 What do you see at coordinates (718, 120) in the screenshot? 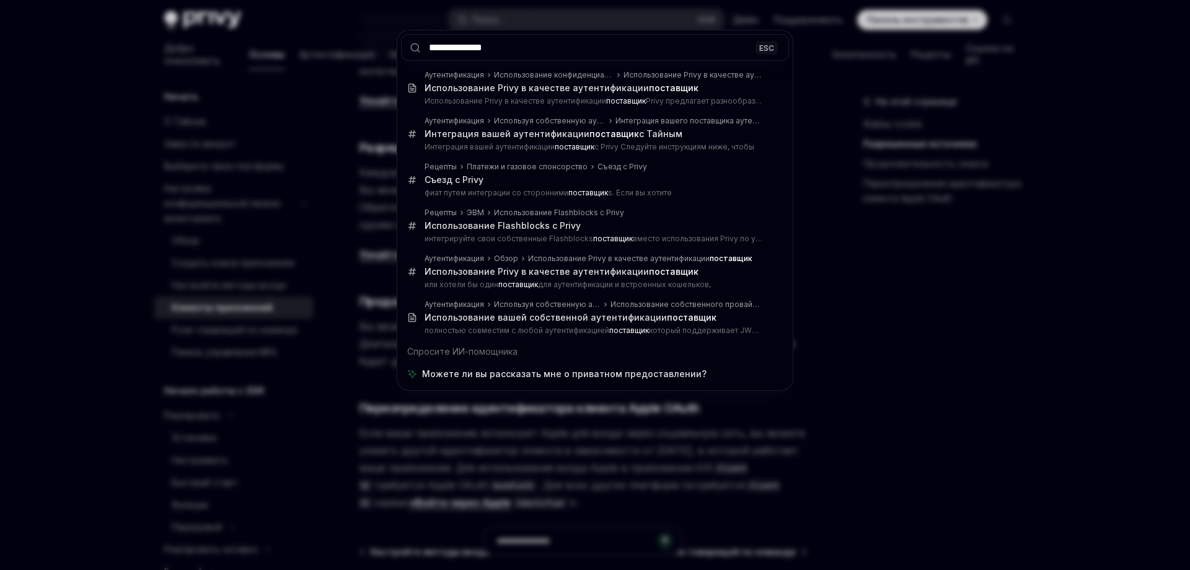
I see `font: Интеграция вашего поставщика аутентификации с Privy` at bounding box center [718, 120].